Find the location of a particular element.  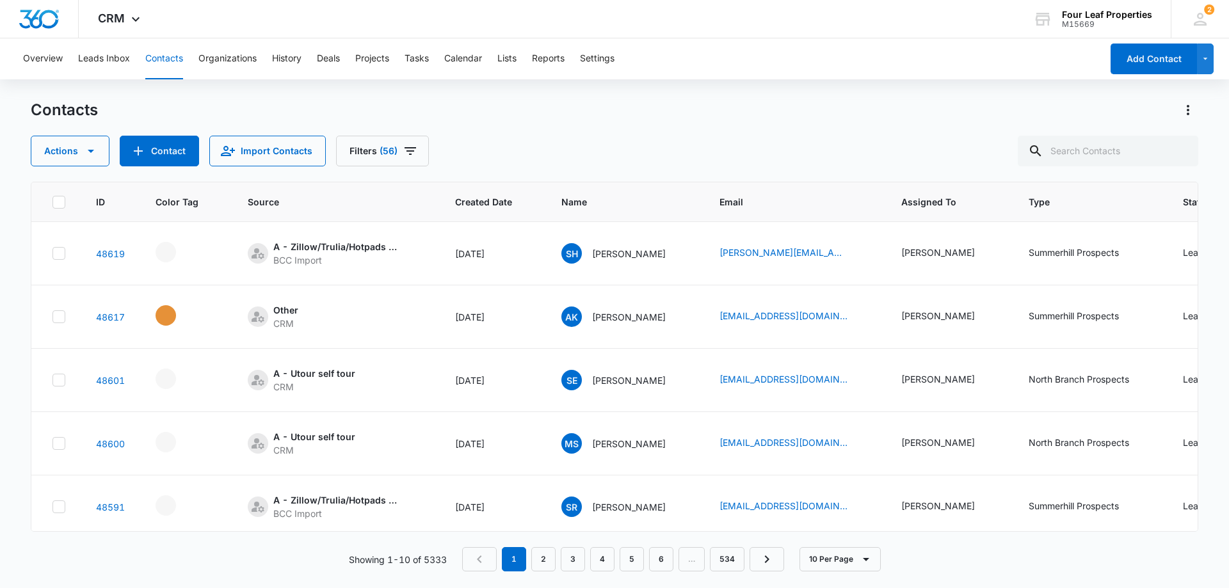

span: SR is located at coordinates (572, 507).